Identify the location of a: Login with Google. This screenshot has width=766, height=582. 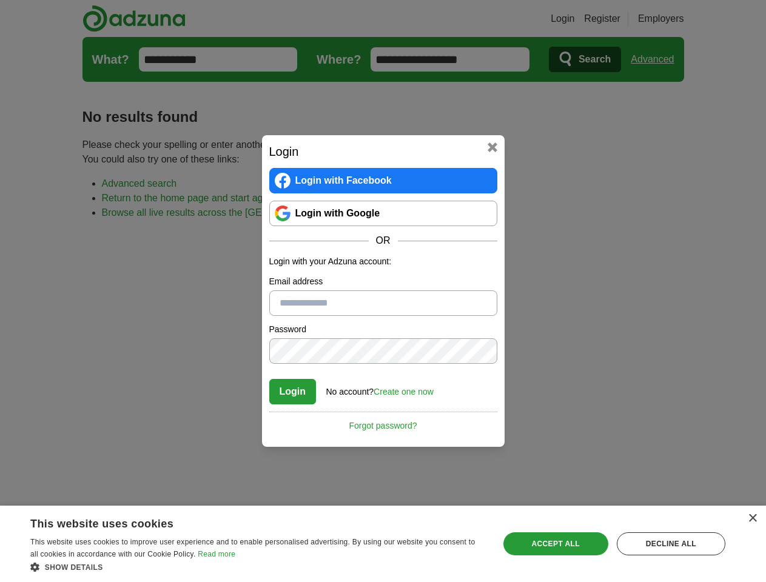
(383, 213).